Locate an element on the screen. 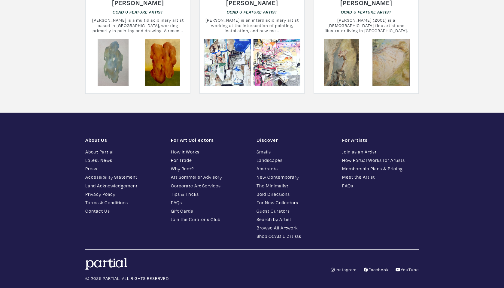  a: Search by Artist is located at coordinates (295, 219).